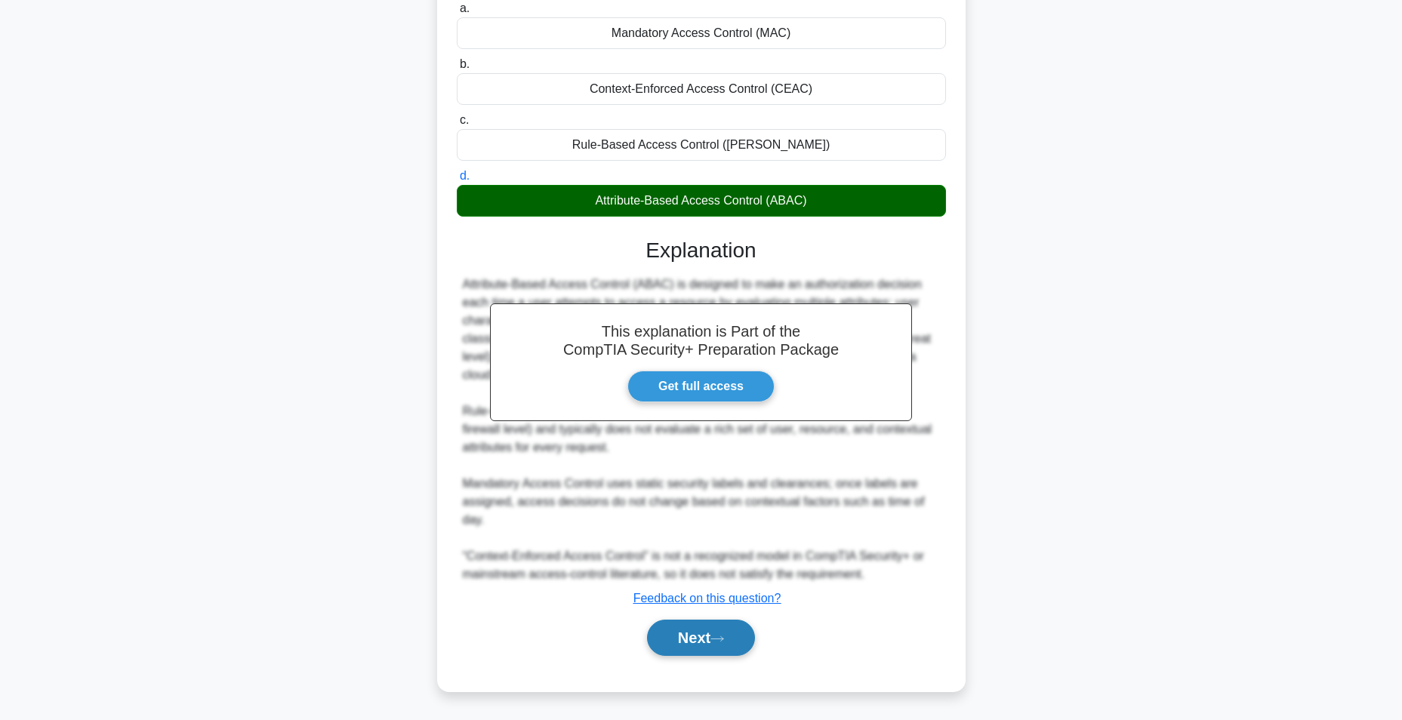 The height and width of the screenshot is (720, 1402). I want to click on span: b., so click(464, 63).